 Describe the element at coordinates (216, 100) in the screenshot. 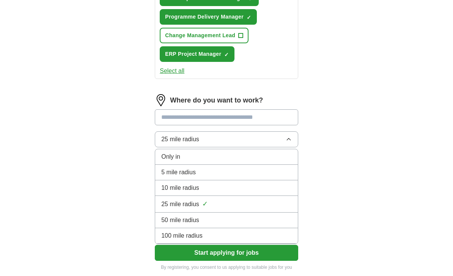

I see `label: Where do you want to work?` at that location.